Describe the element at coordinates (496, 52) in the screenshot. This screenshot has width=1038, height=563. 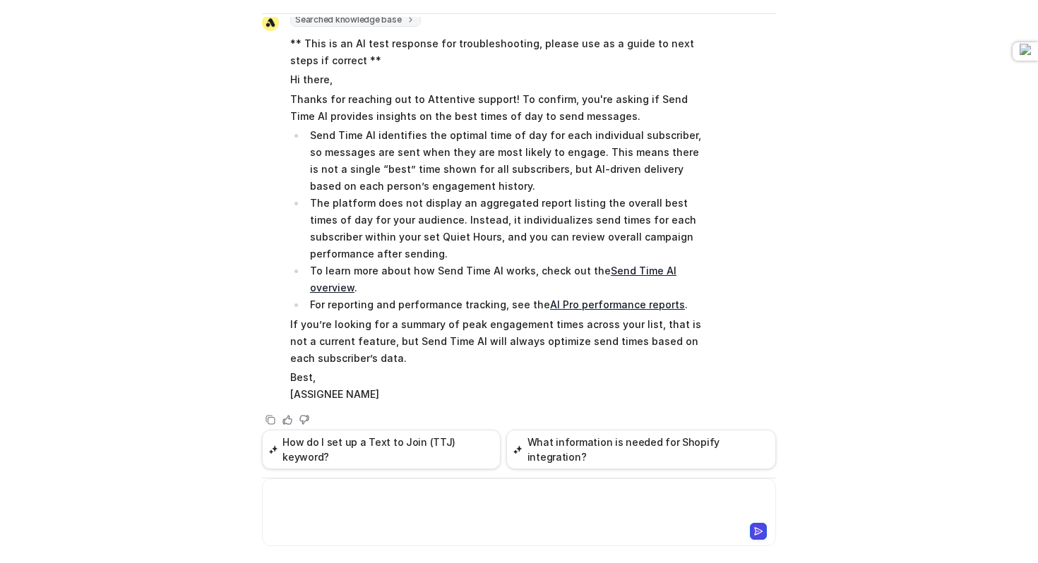
I see `p: ** This is an AI test response for troubleshooting, please use as a guide to next steps if correc...` at that location.